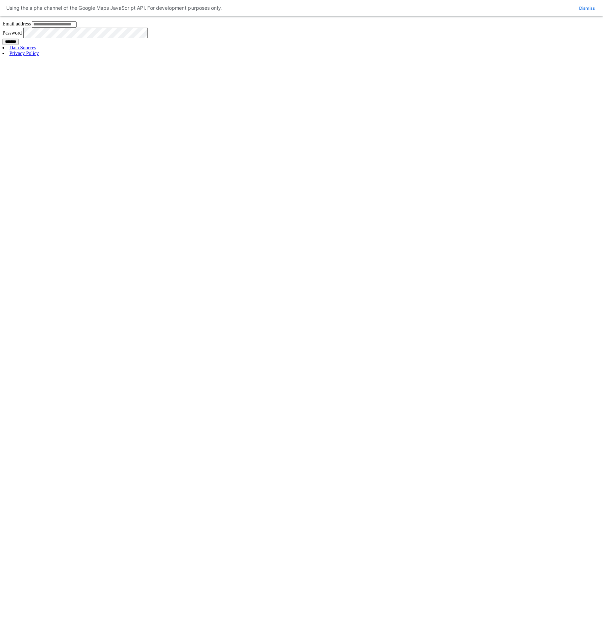 The width and height of the screenshot is (603, 641). I want to click on label: Password, so click(12, 32).